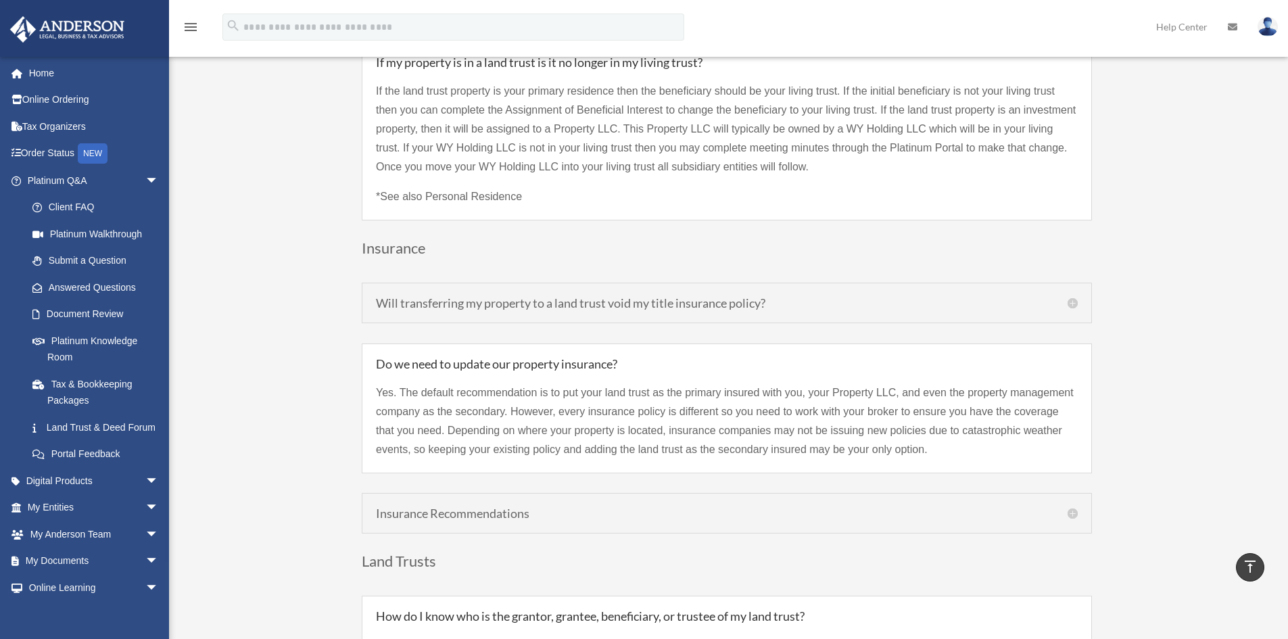 This screenshot has width=1288, height=639. Describe the element at coordinates (95, 427) in the screenshot. I see `a: Land Trust & Deed Forum` at that location.